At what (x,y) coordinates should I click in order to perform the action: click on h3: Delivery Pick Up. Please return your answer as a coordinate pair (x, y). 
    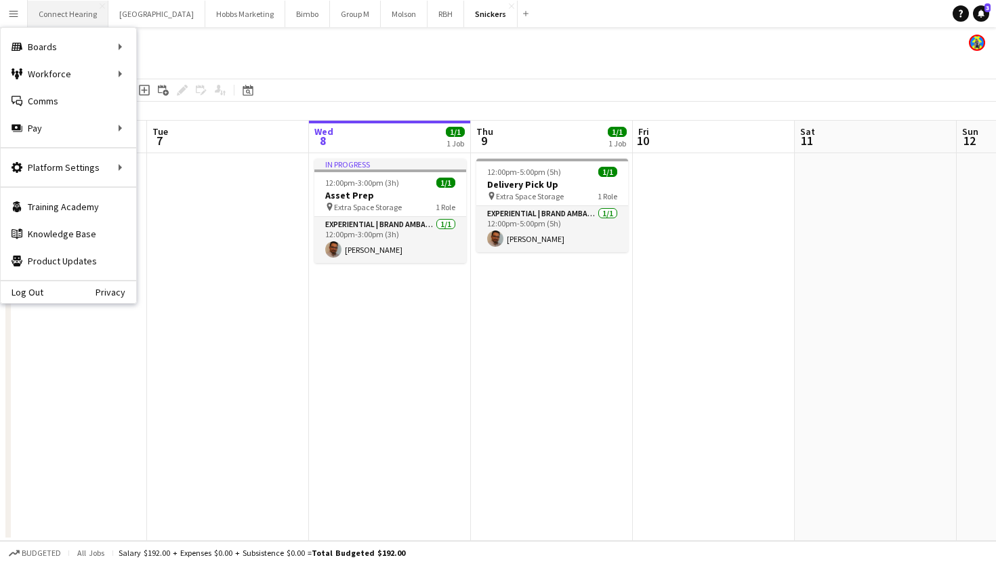
    Looking at the image, I should click on (552, 184).